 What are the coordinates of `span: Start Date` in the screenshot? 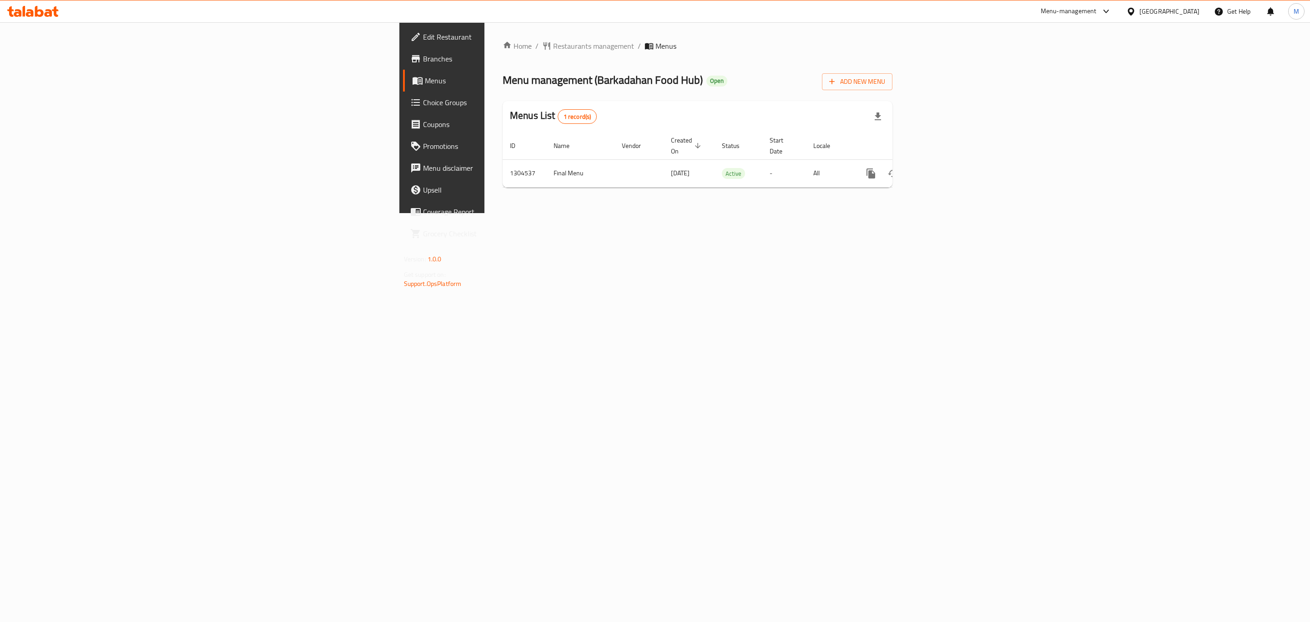 It's located at (783, 146).